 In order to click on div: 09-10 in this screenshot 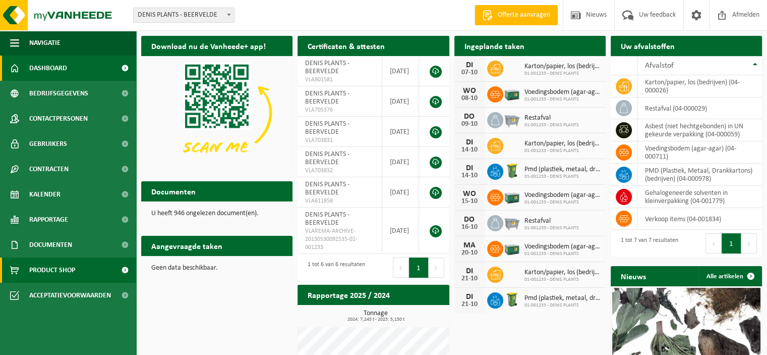, I will do `click(470, 124)`.